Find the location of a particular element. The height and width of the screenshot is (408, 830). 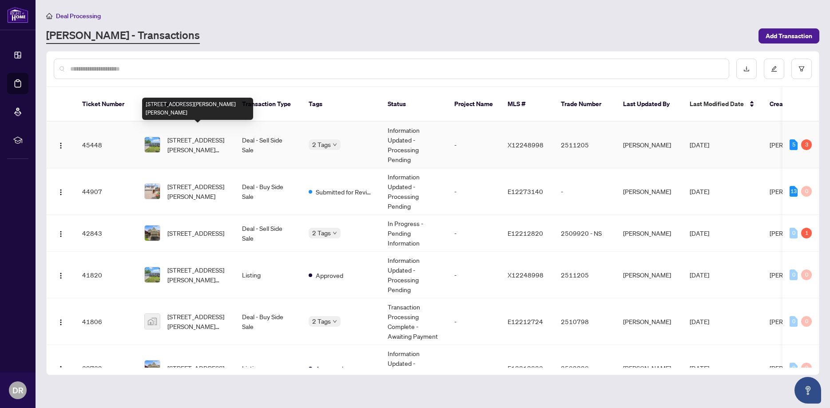

td: Deal - Buy Side Sale is located at coordinates (268, 191).